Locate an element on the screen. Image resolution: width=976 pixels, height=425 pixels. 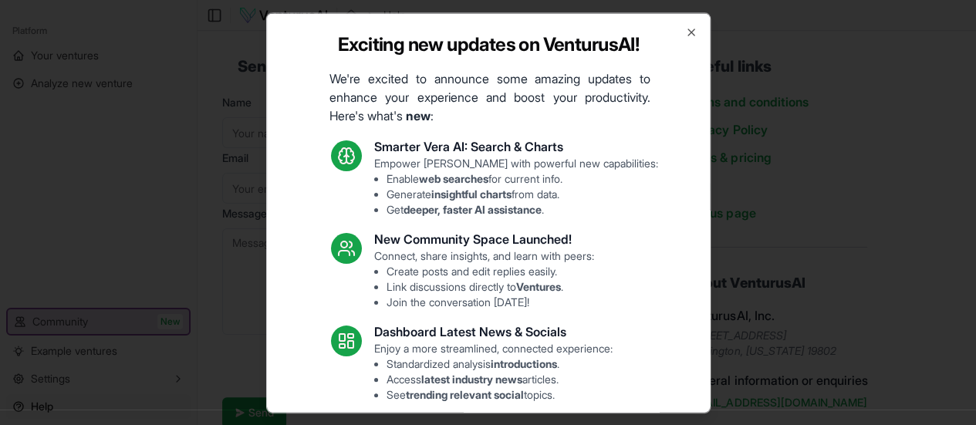
li: Generate from data. is located at coordinates (522, 194).